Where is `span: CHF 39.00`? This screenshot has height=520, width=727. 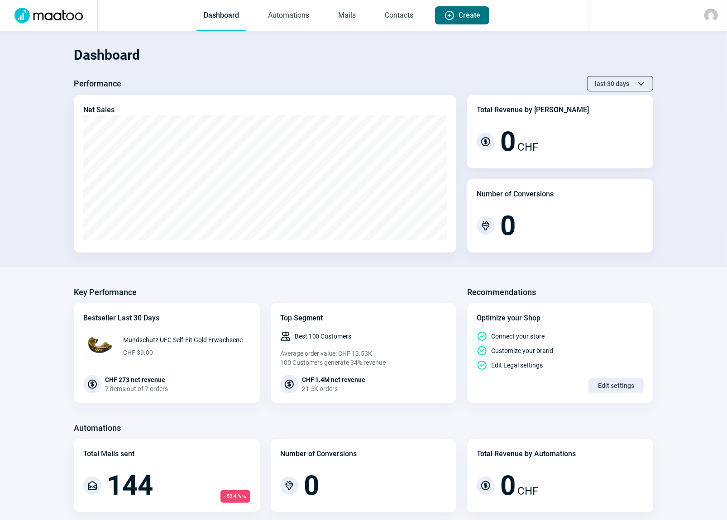 span: CHF 39.00 is located at coordinates (183, 353).